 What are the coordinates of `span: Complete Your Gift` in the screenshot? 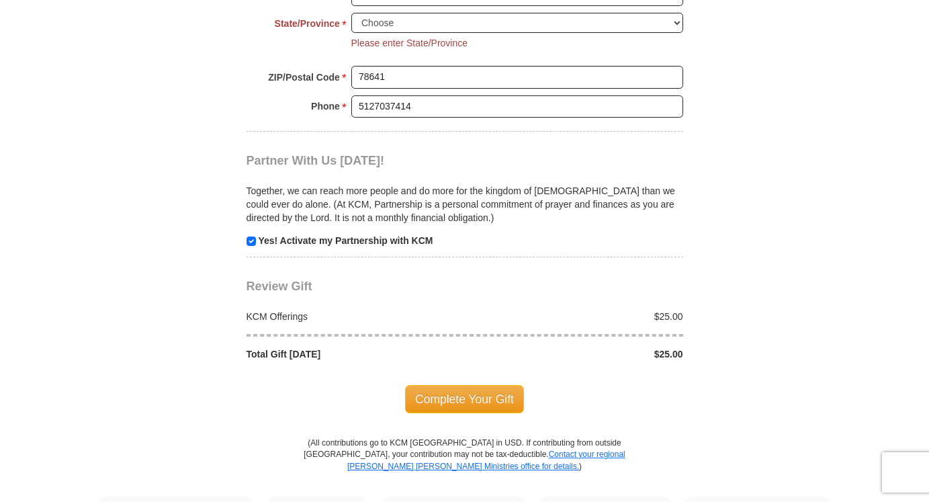 It's located at (464, 399).